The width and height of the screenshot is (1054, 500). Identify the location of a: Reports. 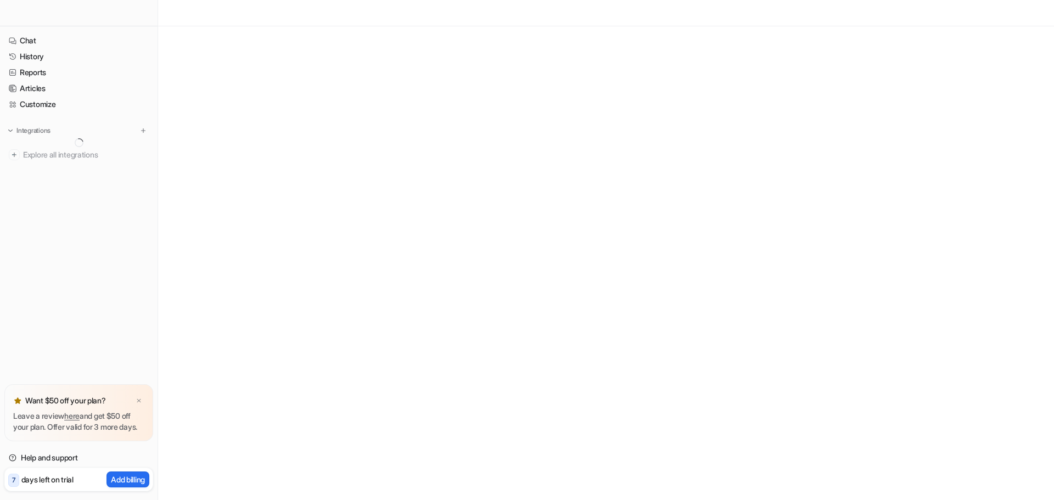
(79, 72).